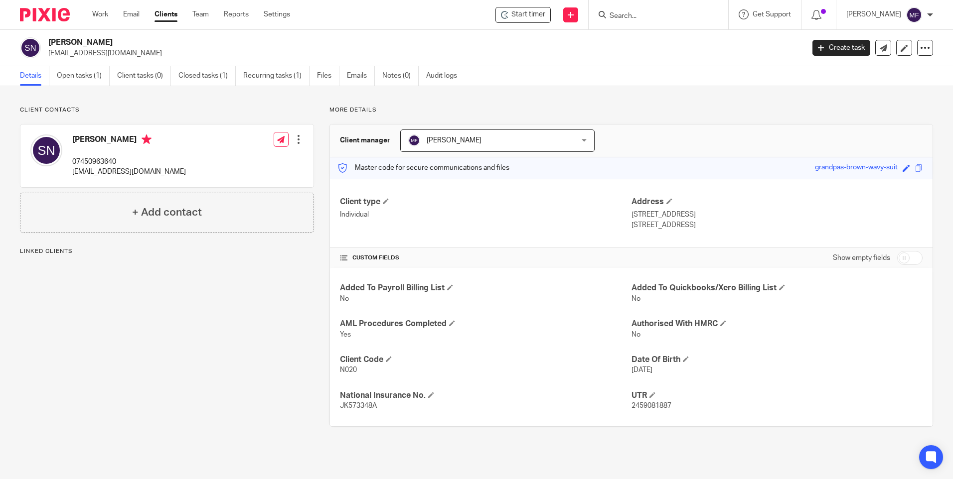  Describe the element at coordinates (651, 406) in the screenshot. I see `span: 2459081887` at that location.